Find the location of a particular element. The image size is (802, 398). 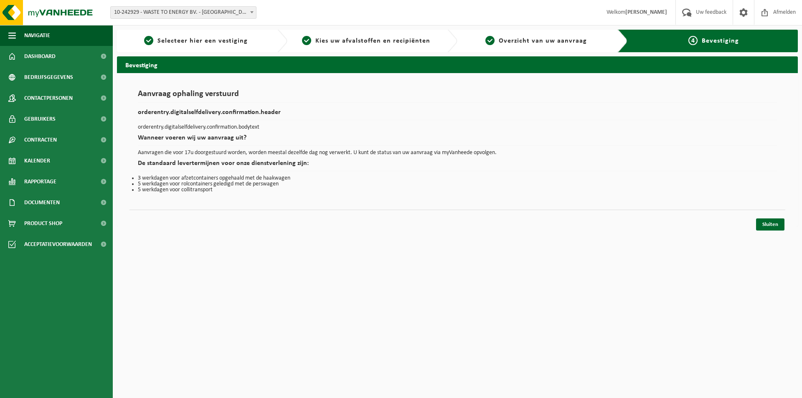

span: Contactpersonen is located at coordinates (48, 98).